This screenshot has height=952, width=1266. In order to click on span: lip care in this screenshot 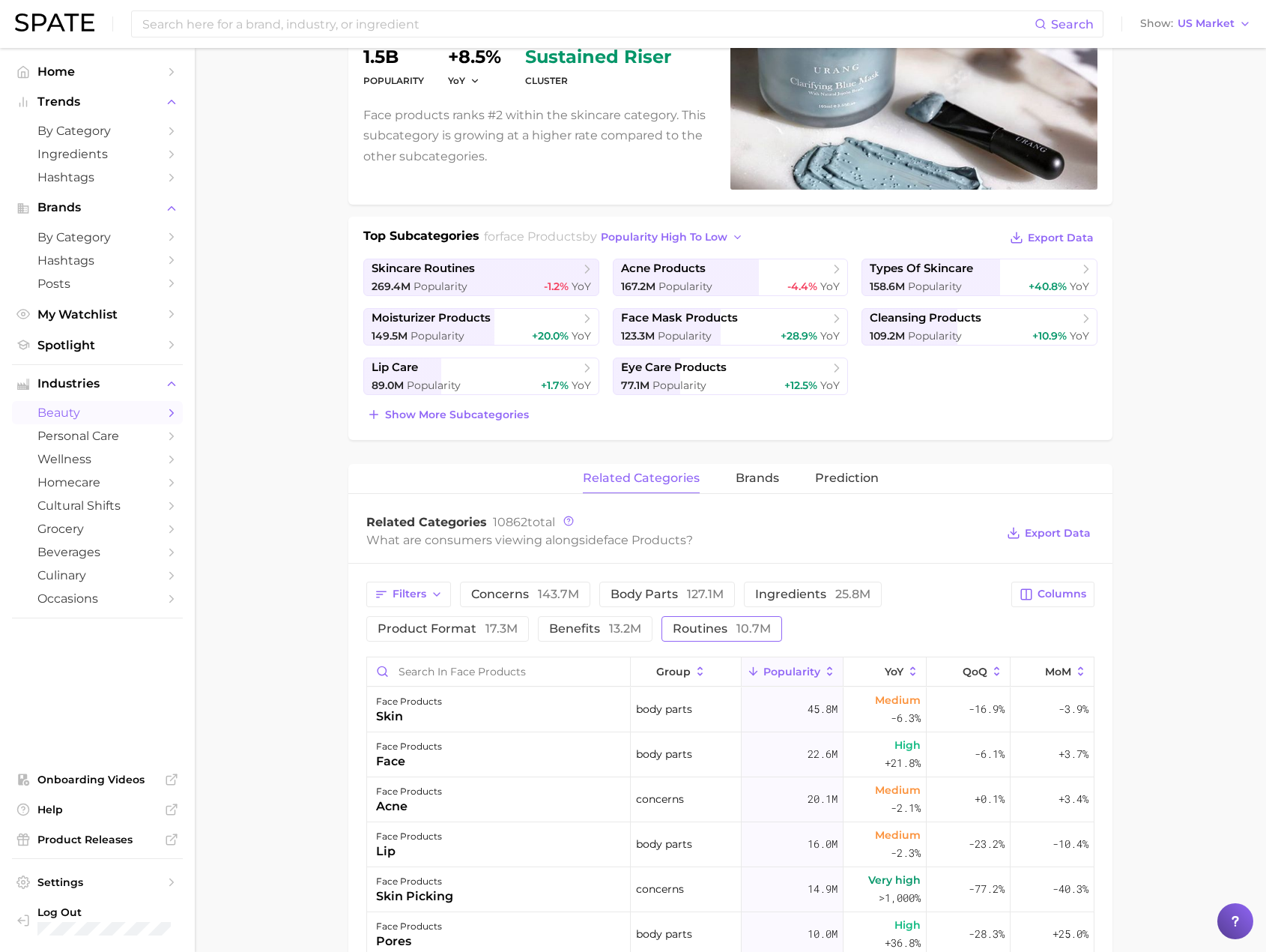, I will do `click(395, 367)`.